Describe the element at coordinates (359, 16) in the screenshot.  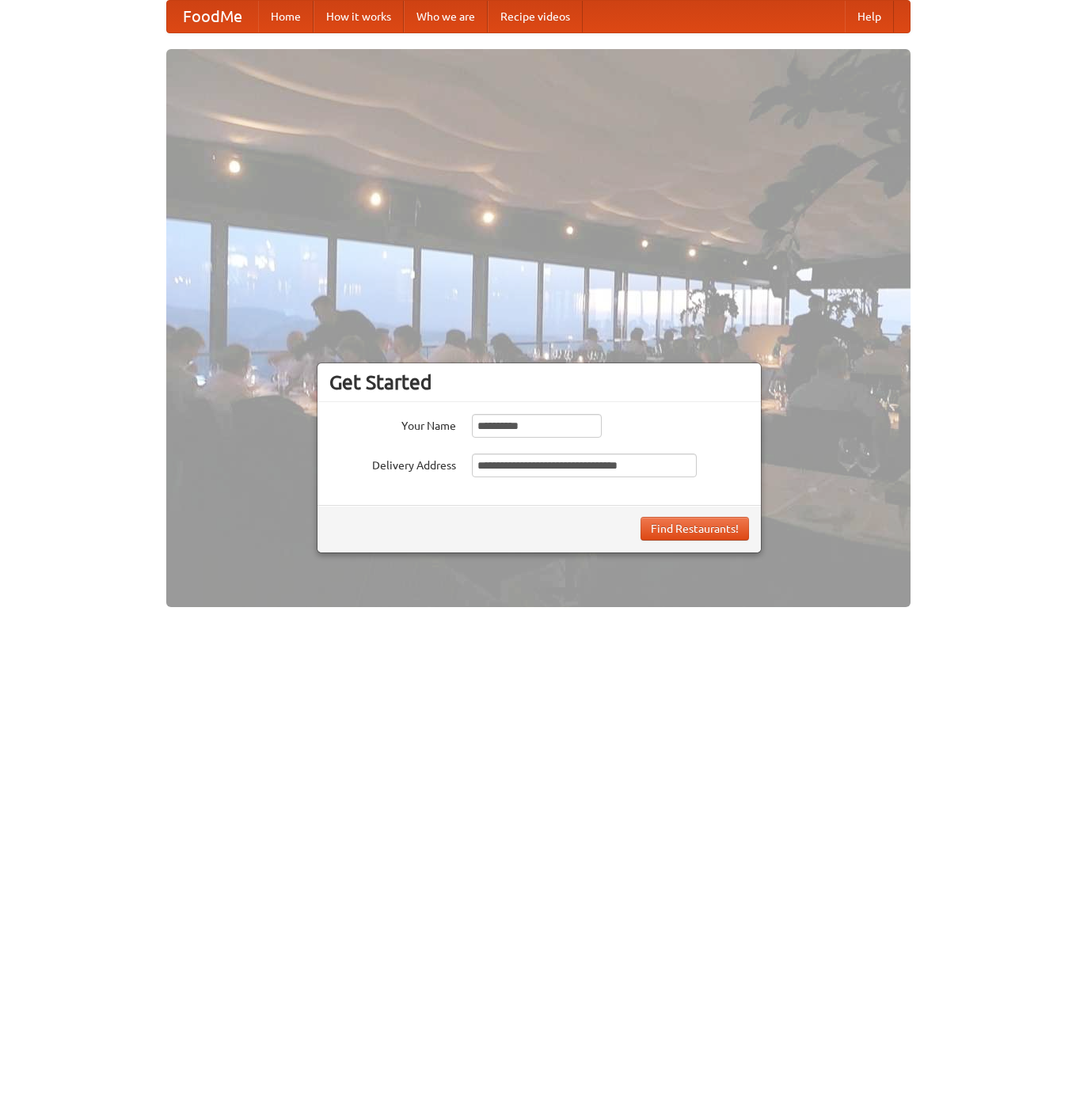
I see `a: How it works` at that location.